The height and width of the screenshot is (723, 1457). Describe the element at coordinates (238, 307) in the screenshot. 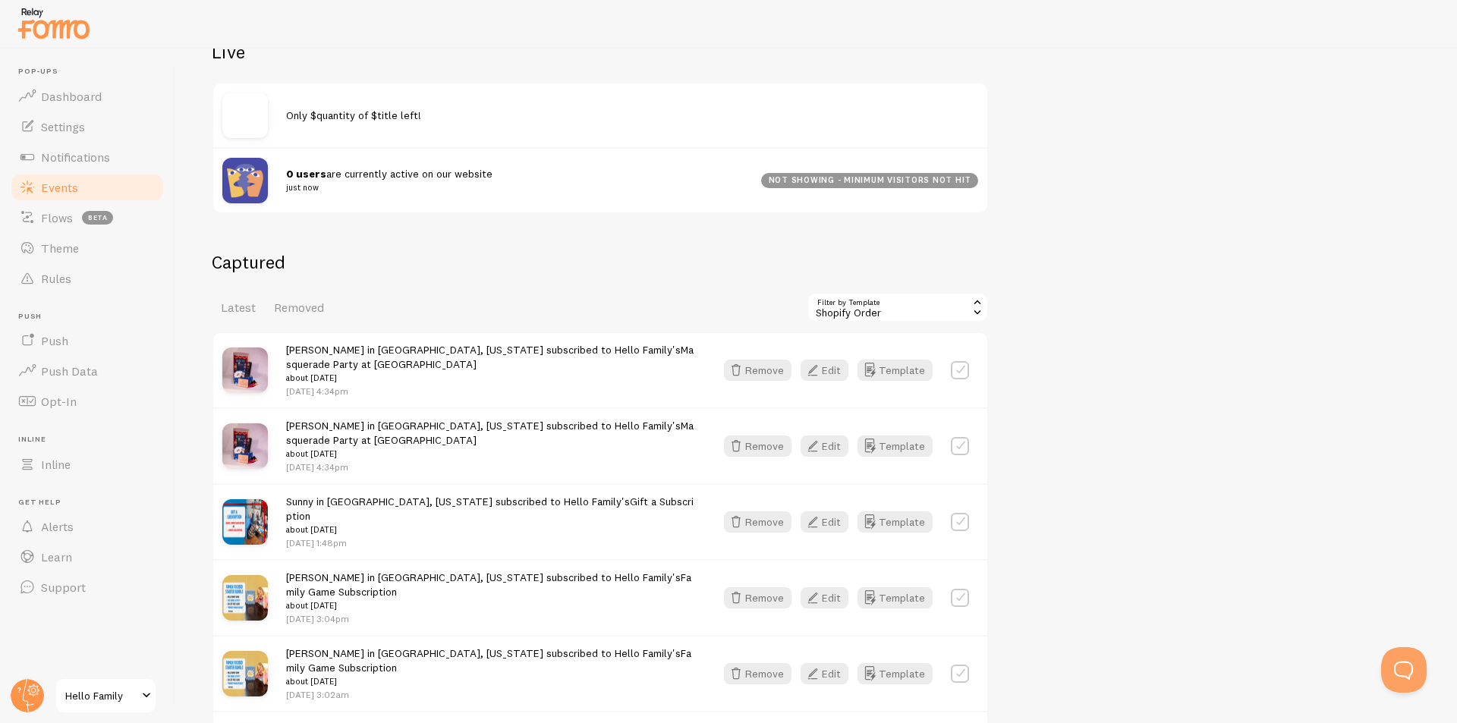

I see `a: Latest` at that location.